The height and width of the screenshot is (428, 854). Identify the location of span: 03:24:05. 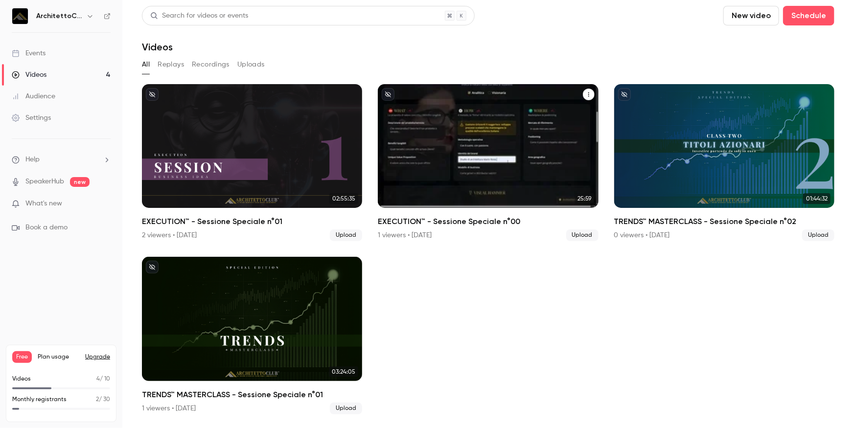
(343, 372).